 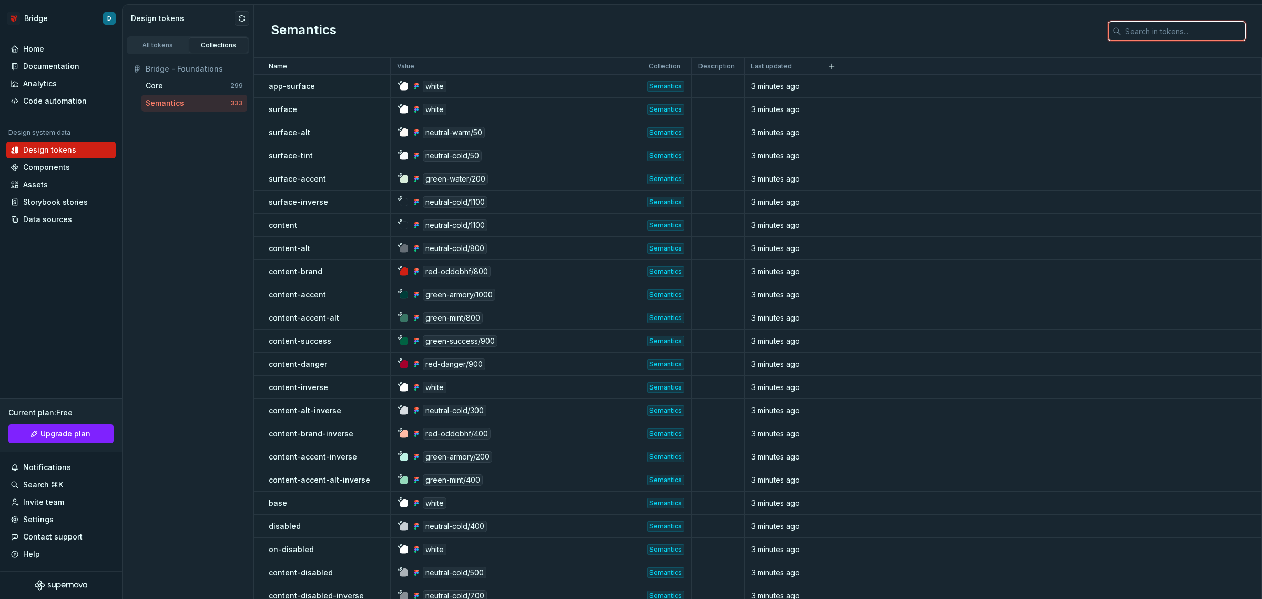 What do you see at coordinates (14, 18) in the screenshot?
I see `img: 3f850d6b-8361-4b34-8a82-b945b4d8a89b.png` at bounding box center [14, 18].